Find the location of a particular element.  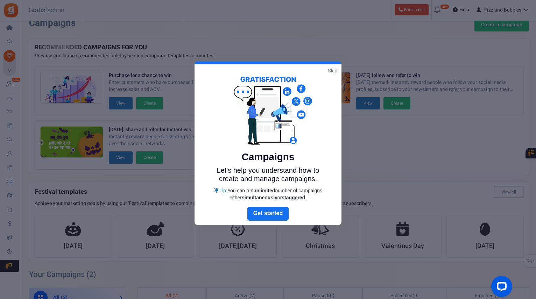

p: Let's help you understand how to create and manage campaigns. is located at coordinates (268, 175).